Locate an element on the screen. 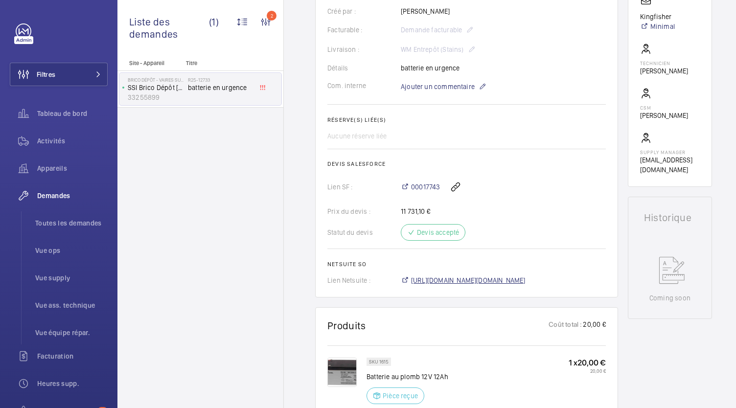  p: Titre is located at coordinates (218, 63).